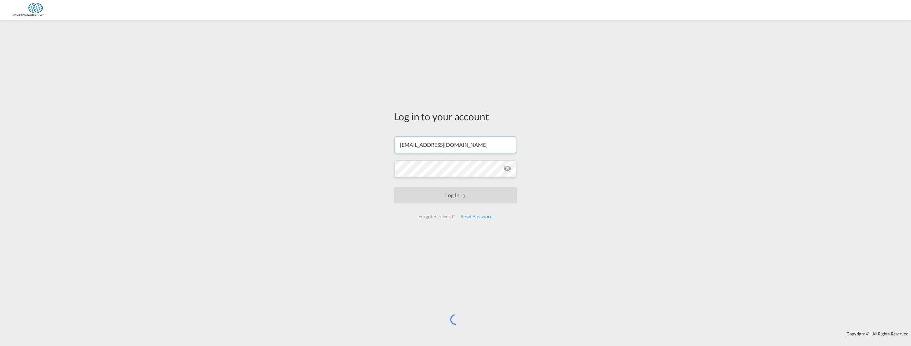 The height and width of the screenshot is (346, 911). I want to click on div: Reset Password, so click(476, 216).